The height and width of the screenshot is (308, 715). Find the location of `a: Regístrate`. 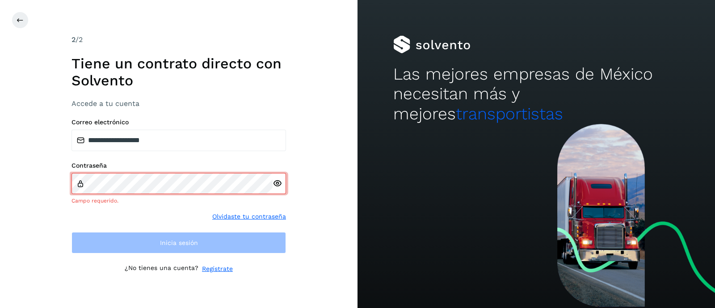

a: Regístrate is located at coordinates (217, 269).